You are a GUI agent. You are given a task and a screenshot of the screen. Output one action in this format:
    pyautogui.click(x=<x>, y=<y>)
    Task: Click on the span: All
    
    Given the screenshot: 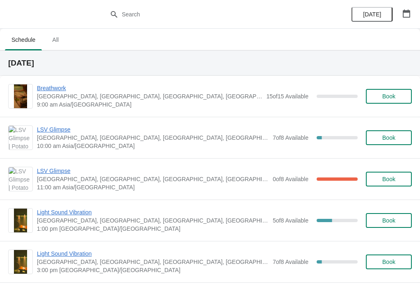 What is the action you would take?
    pyautogui.click(x=55, y=40)
    